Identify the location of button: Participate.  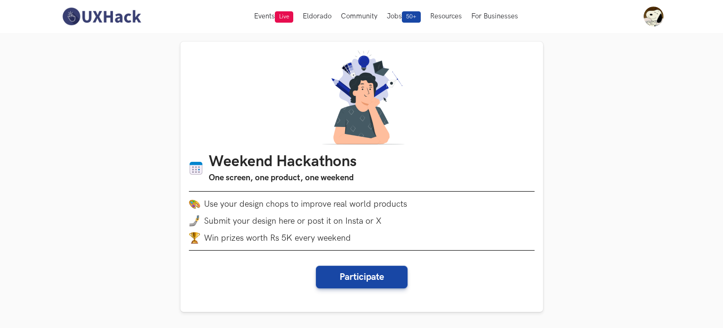
(362, 277).